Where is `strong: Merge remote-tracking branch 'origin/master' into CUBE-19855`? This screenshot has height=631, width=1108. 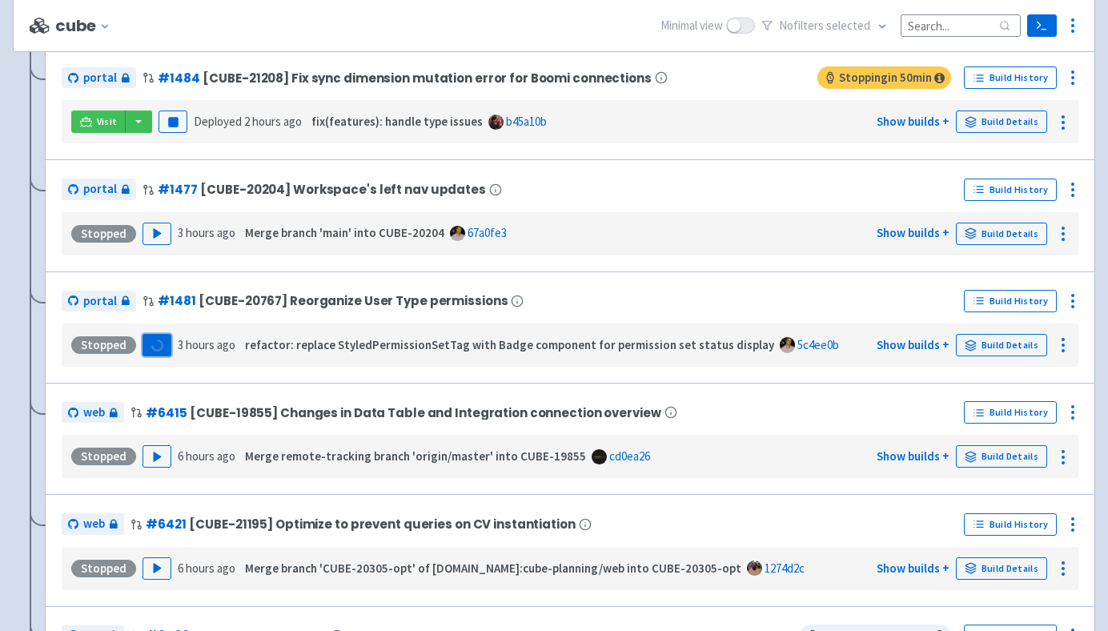 strong: Merge remote-tracking branch 'origin/master' into CUBE-19855 is located at coordinates (416, 456).